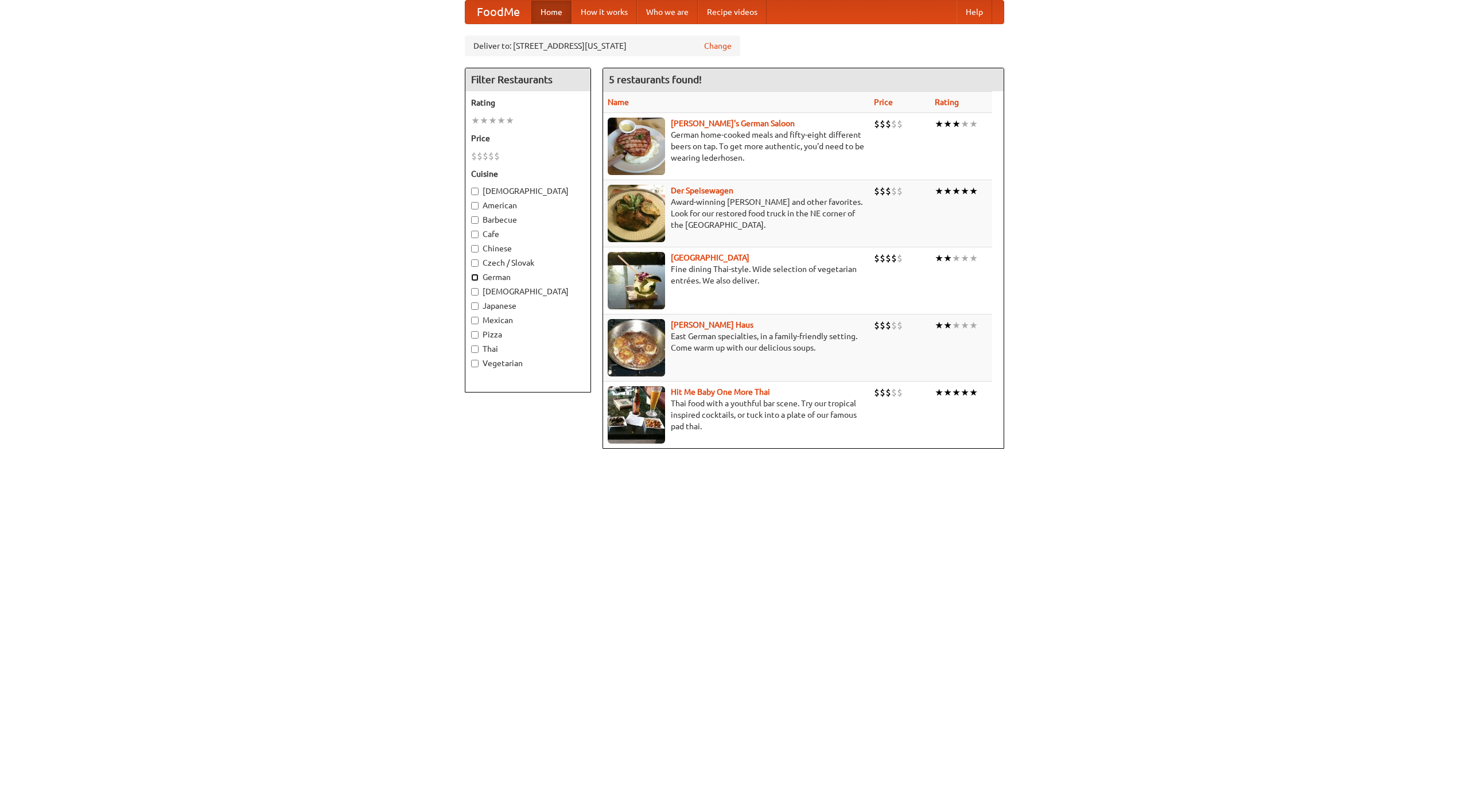  Describe the element at coordinates (604, 12) in the screenshot. I see `a: How it works` at that location.